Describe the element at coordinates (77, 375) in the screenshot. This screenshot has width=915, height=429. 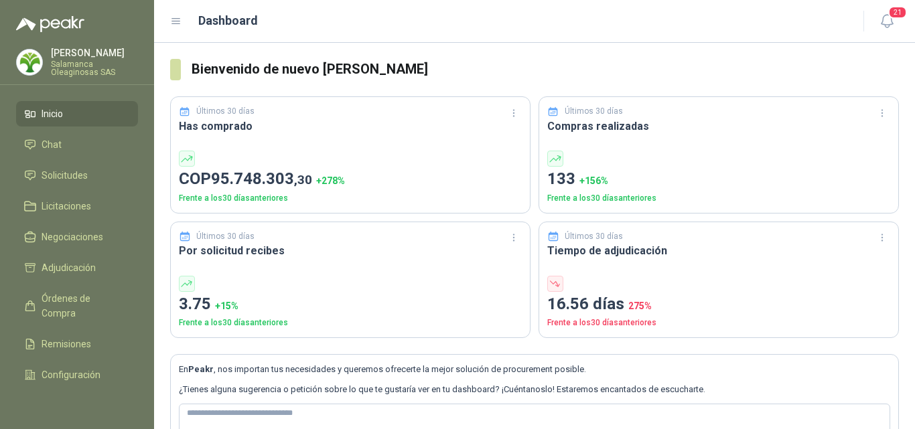
I see `a: Configuración` at that location.